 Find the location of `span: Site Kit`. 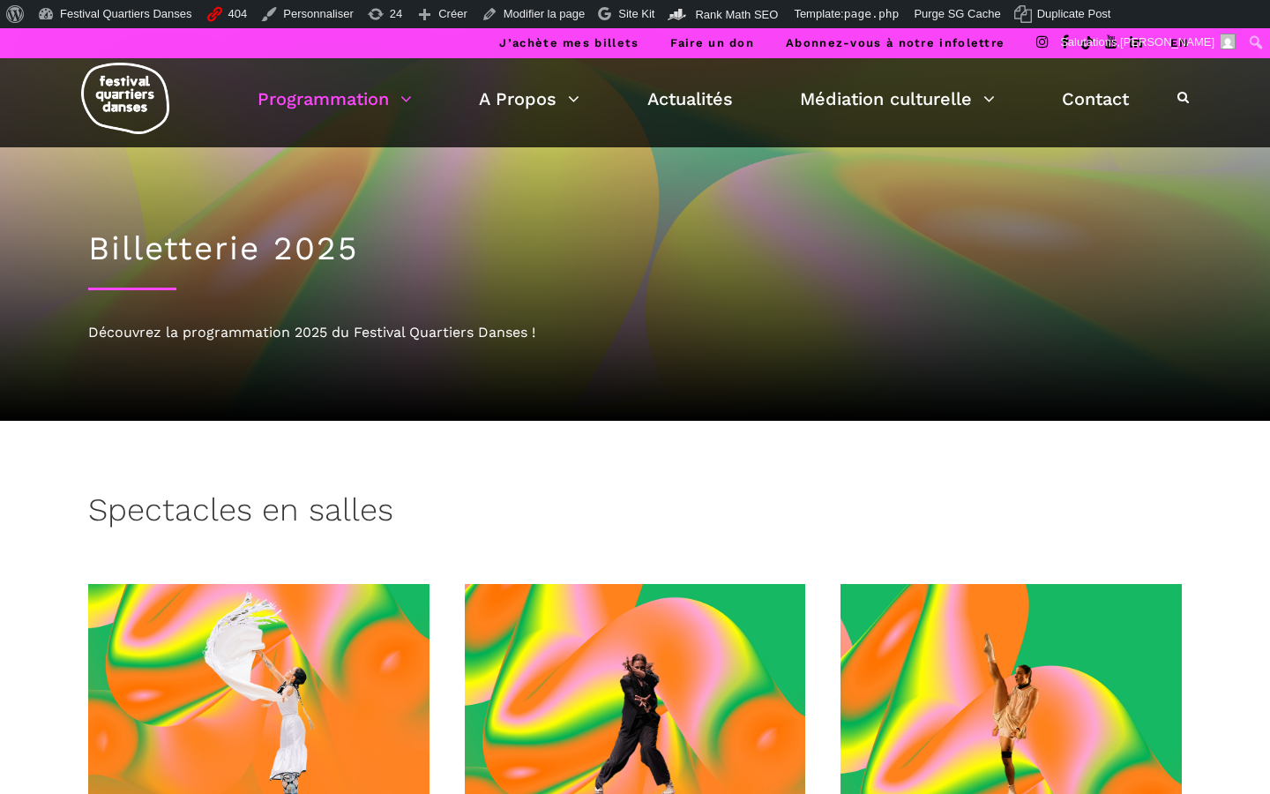

span: Site Kit is located at coordinates (636, 13).